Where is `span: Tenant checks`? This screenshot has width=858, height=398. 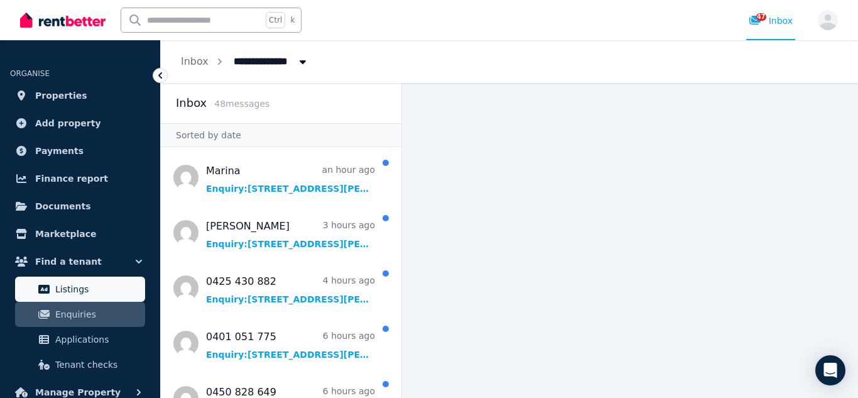 span: Tenant checks is located at coordinates (97, 364).